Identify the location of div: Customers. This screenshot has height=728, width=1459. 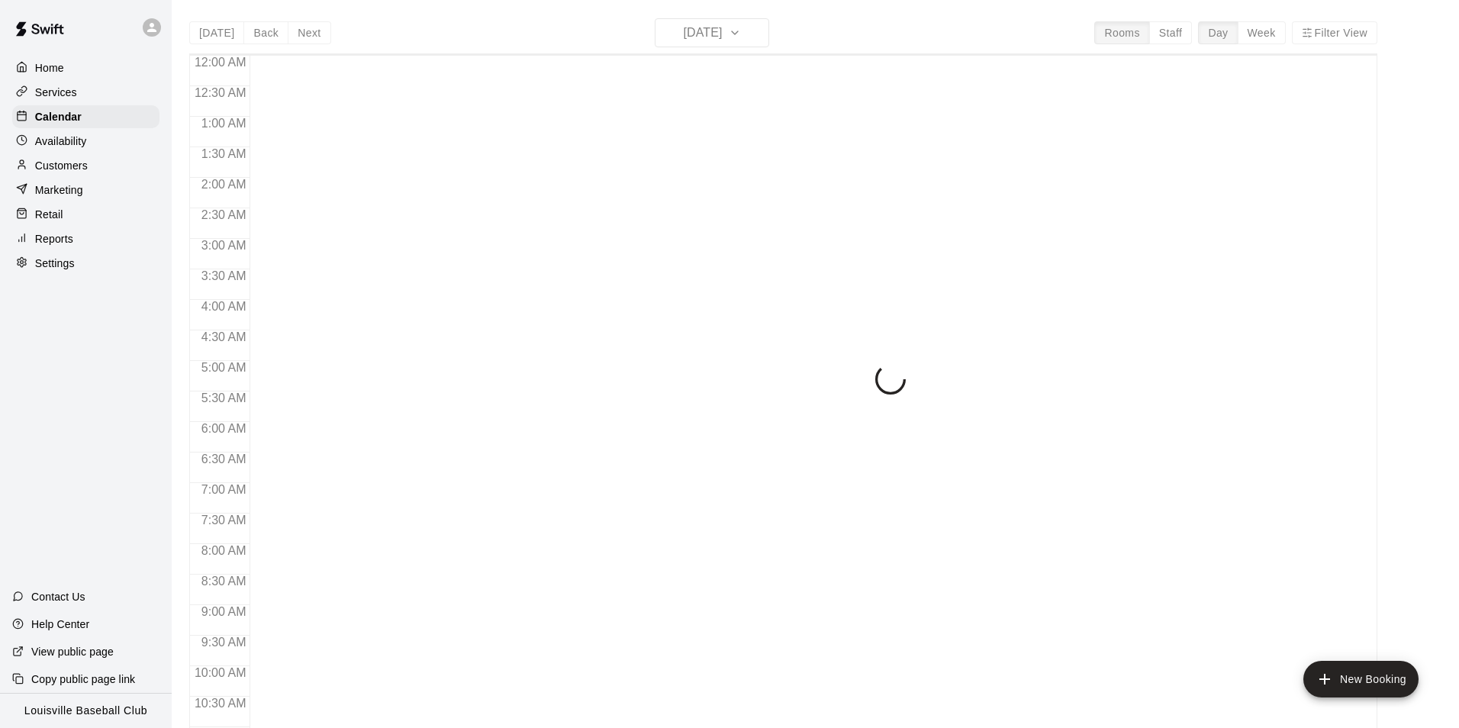
(85, 166).